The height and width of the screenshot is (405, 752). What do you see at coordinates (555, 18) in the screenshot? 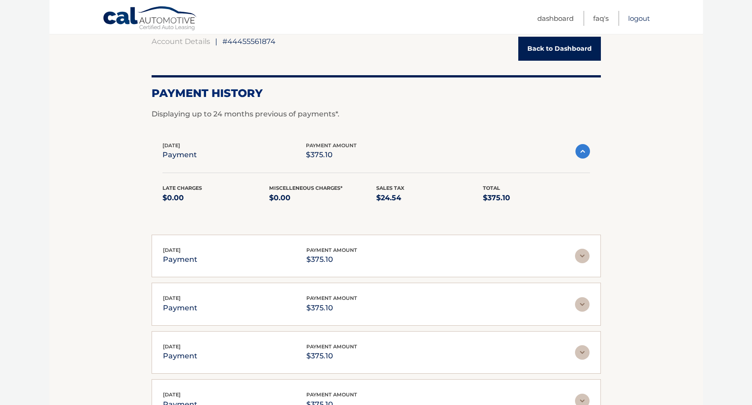
I see `a: Dashboard` at bounding box center [555, 18].